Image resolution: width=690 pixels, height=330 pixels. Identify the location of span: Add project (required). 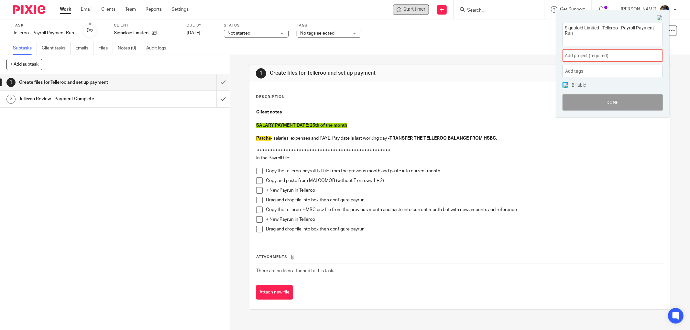
(605, 56).